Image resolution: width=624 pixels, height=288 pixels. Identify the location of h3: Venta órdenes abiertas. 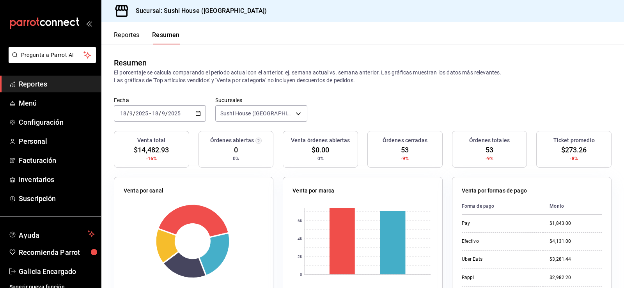
(321, 140).